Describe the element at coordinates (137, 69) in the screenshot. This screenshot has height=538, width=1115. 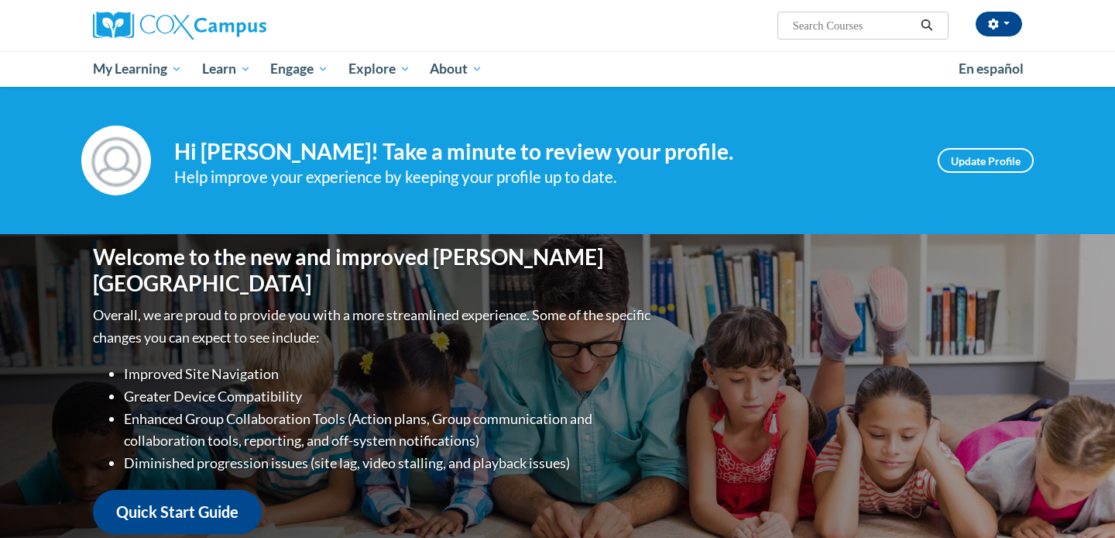
I see `a: My Learning` at that location.